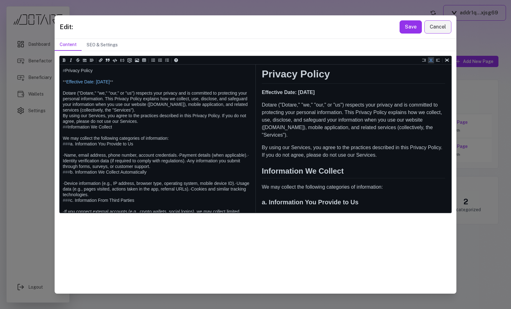  I want to click on p: We may collect the following categories of information:, so click(353, 187).